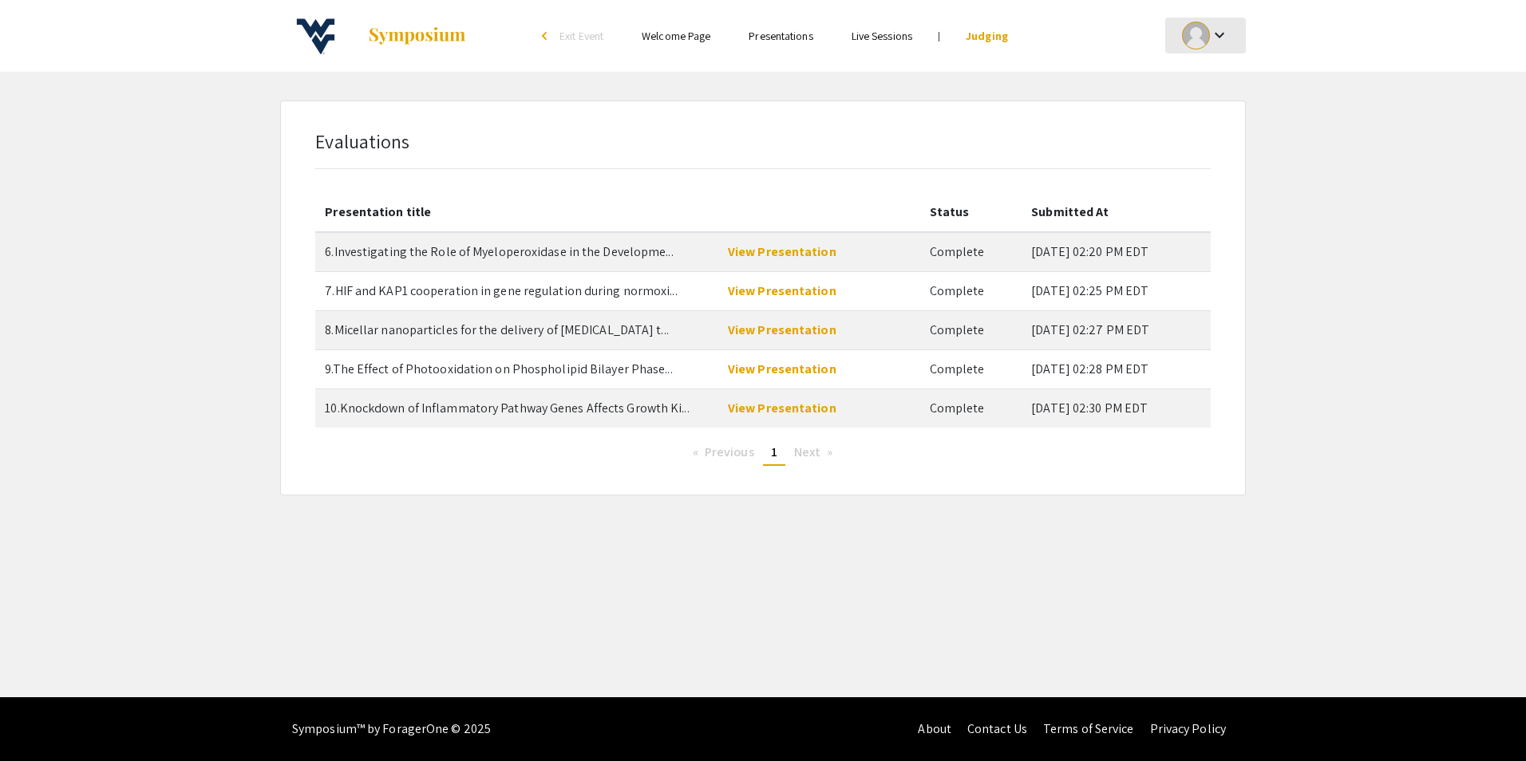 This screenshot has height=761, width=1526. What do you see at coordinates (676, 36) in the screenshot?
I see `a: Welcome Page` at bounding box center [676, 36].